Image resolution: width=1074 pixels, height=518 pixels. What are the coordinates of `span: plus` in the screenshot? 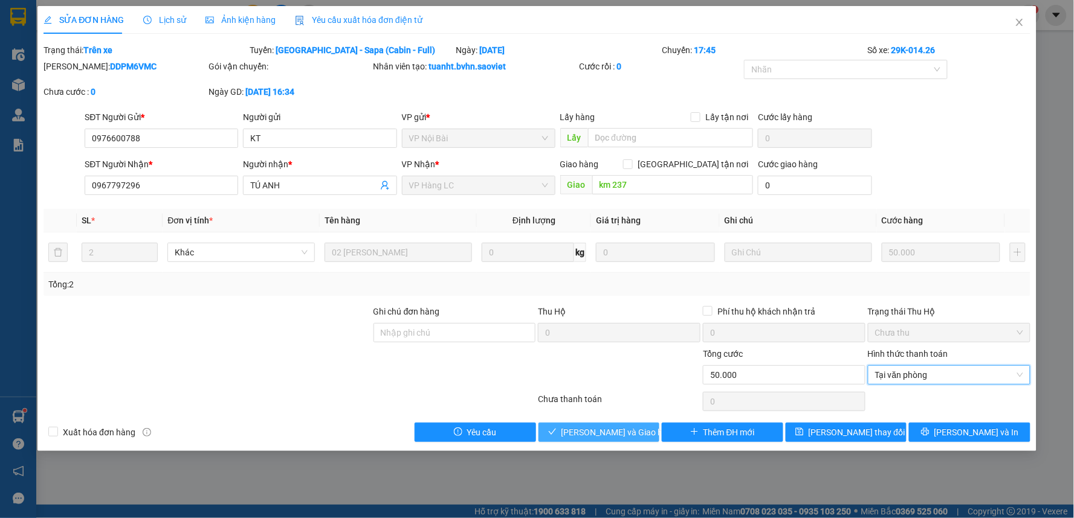 It's located at (694, 433).